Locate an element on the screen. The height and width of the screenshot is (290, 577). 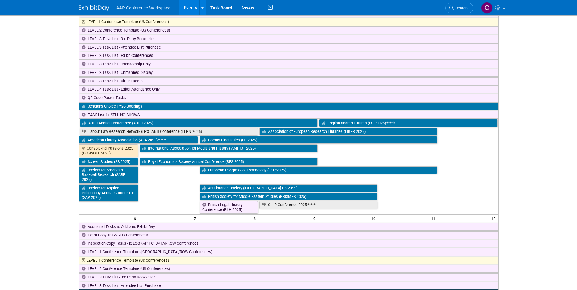
a: LEVEL 4 Task List - Editor Attendance Only is located at coordinates (289, 89).